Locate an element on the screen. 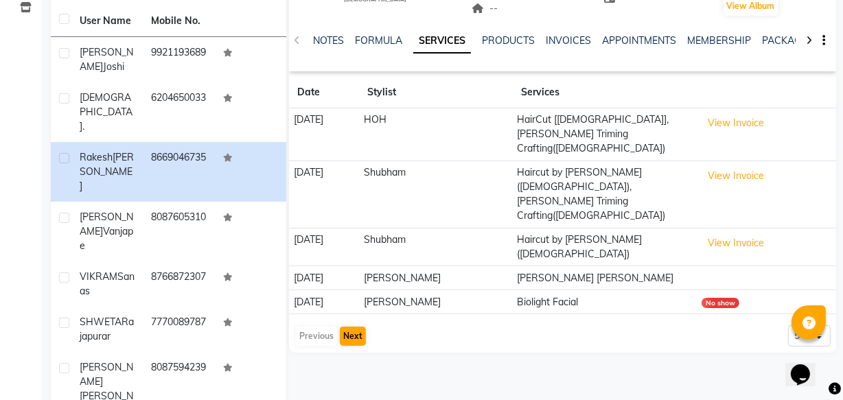 This screenshot has width=843, height=400. a: PRODUCTS is located at coordinates (508, 40).